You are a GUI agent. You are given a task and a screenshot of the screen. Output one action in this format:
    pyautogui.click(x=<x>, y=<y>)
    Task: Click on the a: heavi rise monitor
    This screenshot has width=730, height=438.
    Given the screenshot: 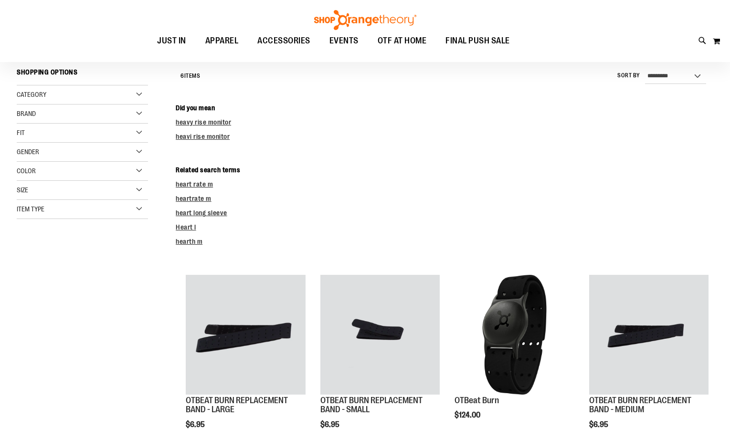 What is the action you would take?
    pyautogui.click(x=202, y=136)
    